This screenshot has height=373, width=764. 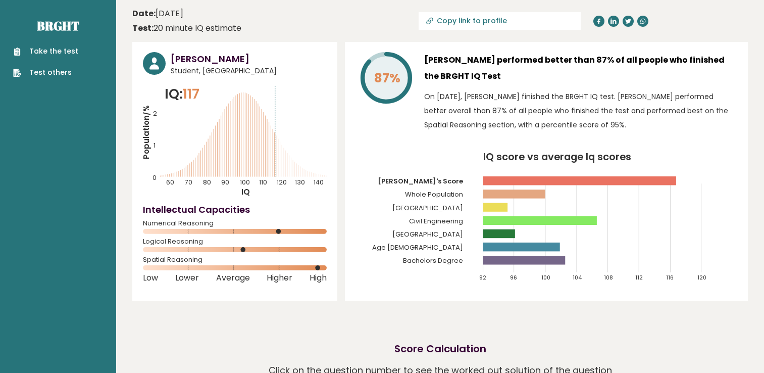 What do you see at coordinates (318, 278) in the screenshot?
I see `span: High` at bounding box center [318, 278].